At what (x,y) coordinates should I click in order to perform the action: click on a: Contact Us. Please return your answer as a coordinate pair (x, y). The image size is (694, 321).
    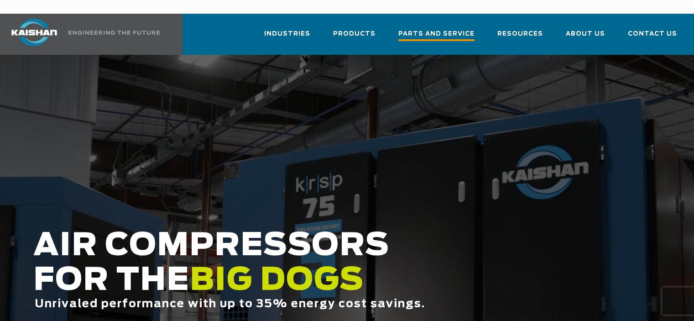
    Looking at the image, I should click on (652, 37).